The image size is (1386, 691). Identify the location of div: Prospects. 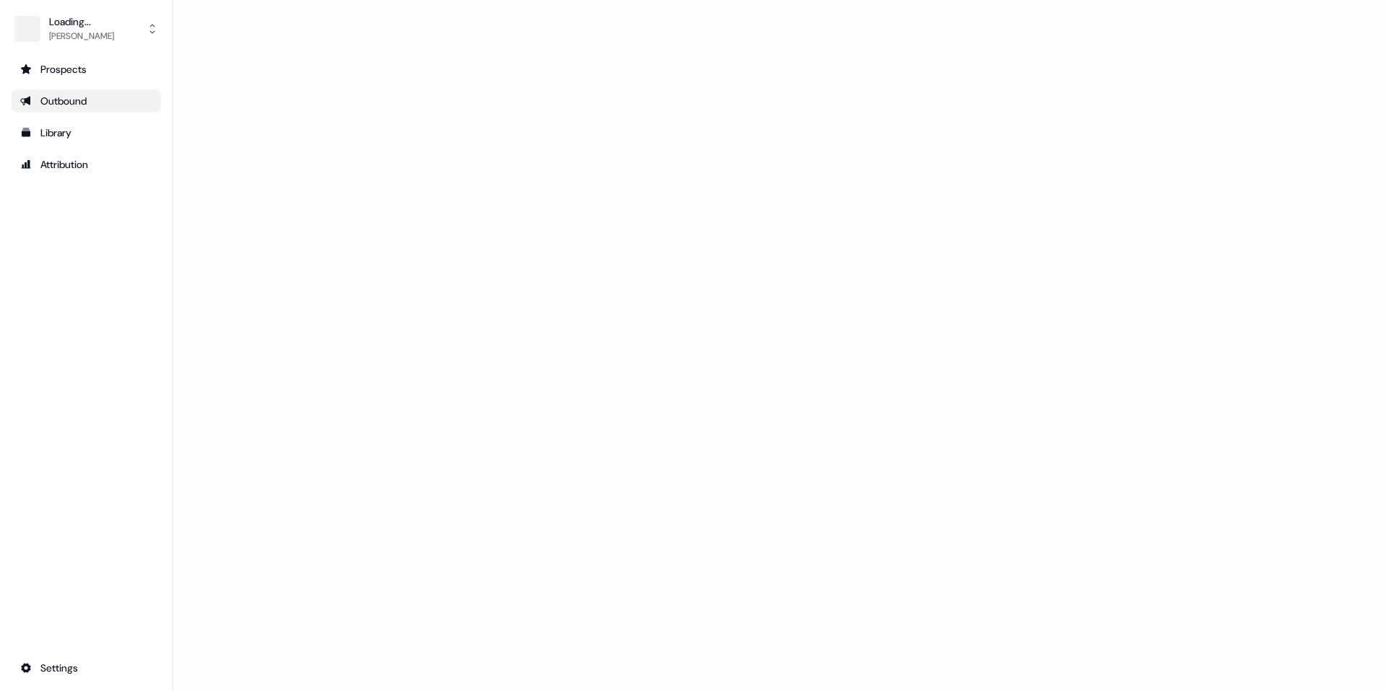
(86, 69).